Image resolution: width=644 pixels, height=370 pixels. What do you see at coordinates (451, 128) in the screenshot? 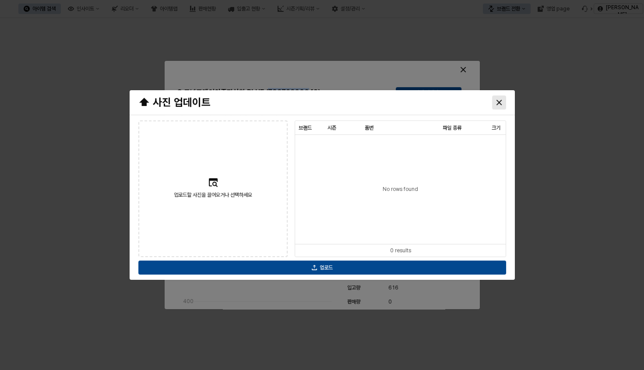
I see `span: 파일 종류` at bounding box center [451, 128].